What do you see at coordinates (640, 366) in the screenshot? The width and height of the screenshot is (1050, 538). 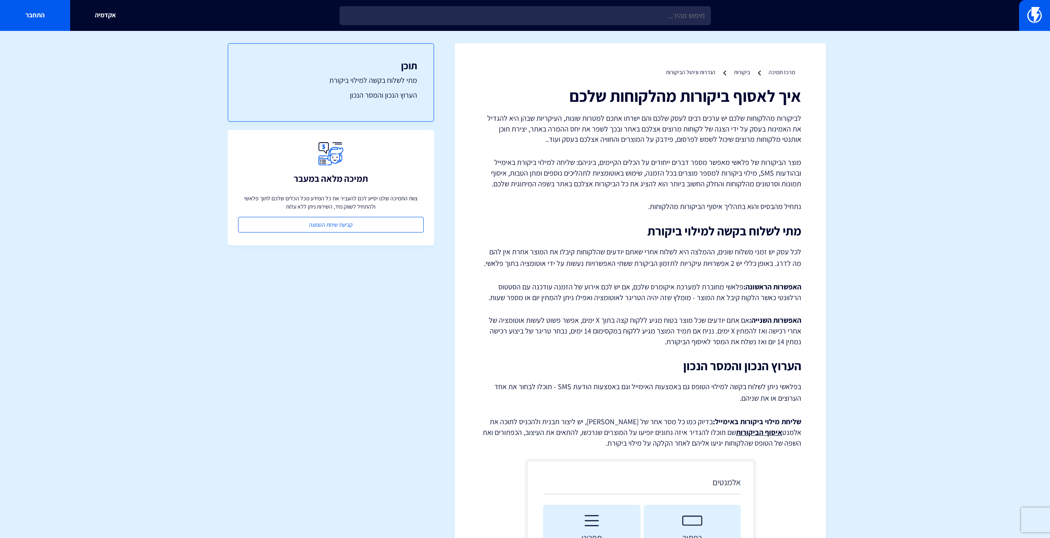 I see `h2: הערוץ הנכון והמסר הנכון` at bounding box center [640, 366].